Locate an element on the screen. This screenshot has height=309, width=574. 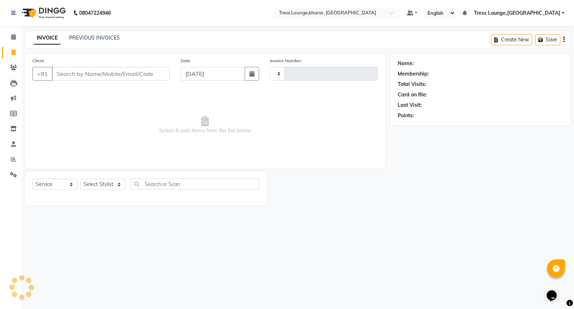
div: Card on file: is located at coordinates (412, 95).